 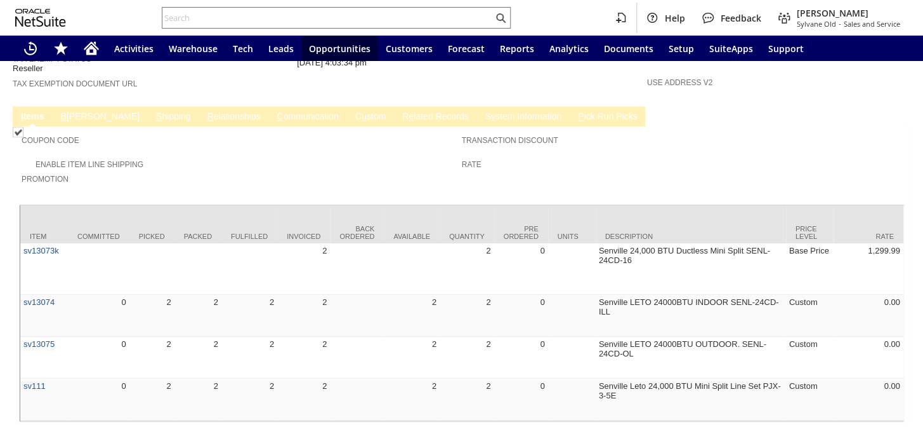 What do you see at coordinates (691, 268) in the screenshot?
I see `td: Senville 24,000 BTU Ductless Mini Split SENL-24CD-16` at bounding box center [691, 268].